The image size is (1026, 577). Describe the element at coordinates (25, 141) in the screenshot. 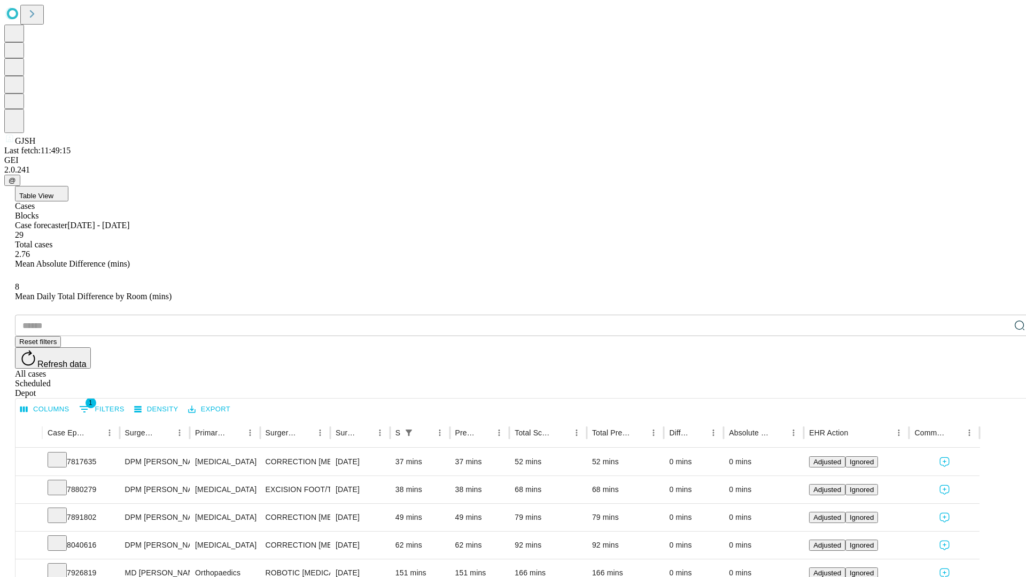

I see `span: GJSH` at that location.